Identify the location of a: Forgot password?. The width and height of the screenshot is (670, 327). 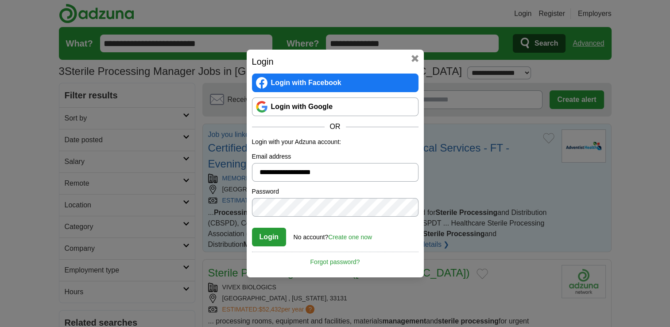
(335, 259).